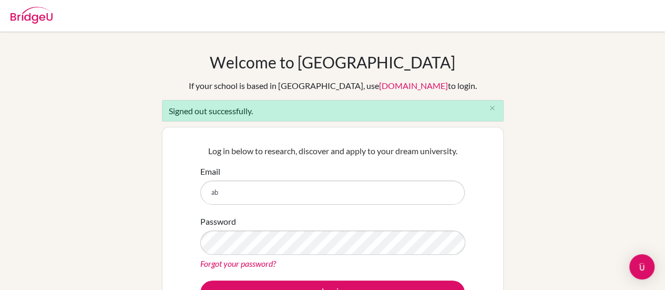 The width and height of the screenshot is (665, 290). I want to click on a: Forgot your password?, so click(238, 263).